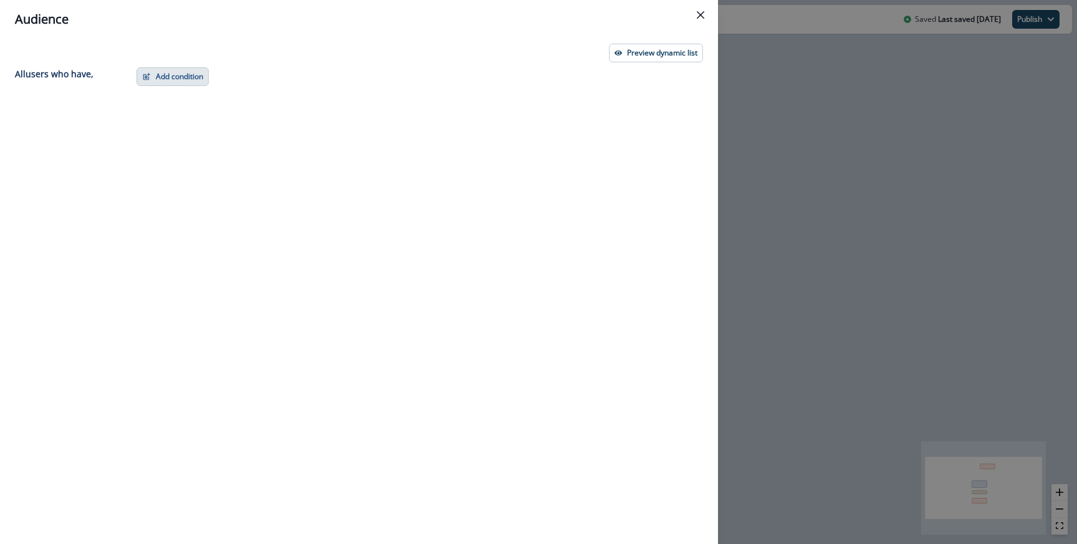 The width and height of the screenshot is (1077, 544). What do you see at coordinates (656, 53) in the screenshot?
I see `button: Preview dynamic list` at bounding box center [656, 53].